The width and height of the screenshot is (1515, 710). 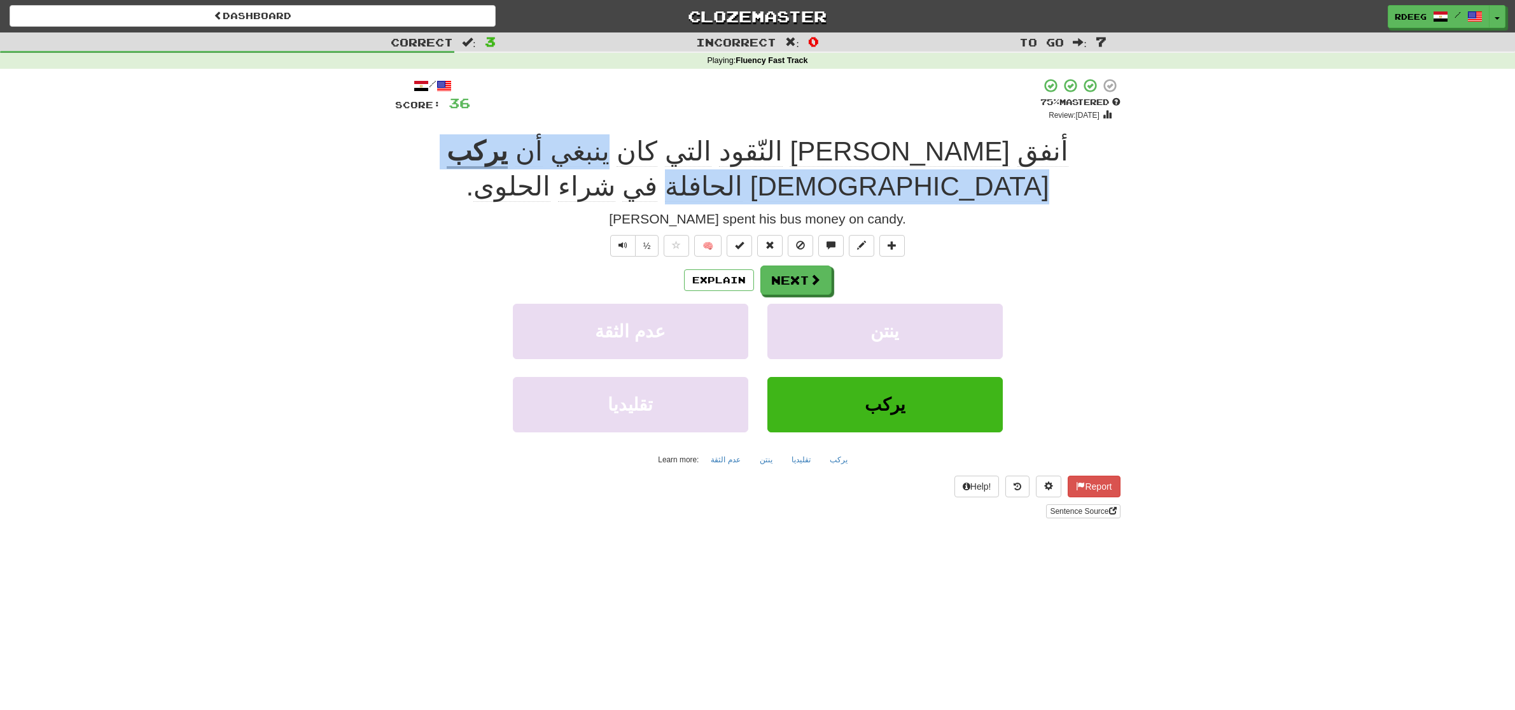 What do you see at coordinates (676, 246) in the screenshot?
I see `button: Favorite sentence (alt+f)` at bounding box center [676, 246].